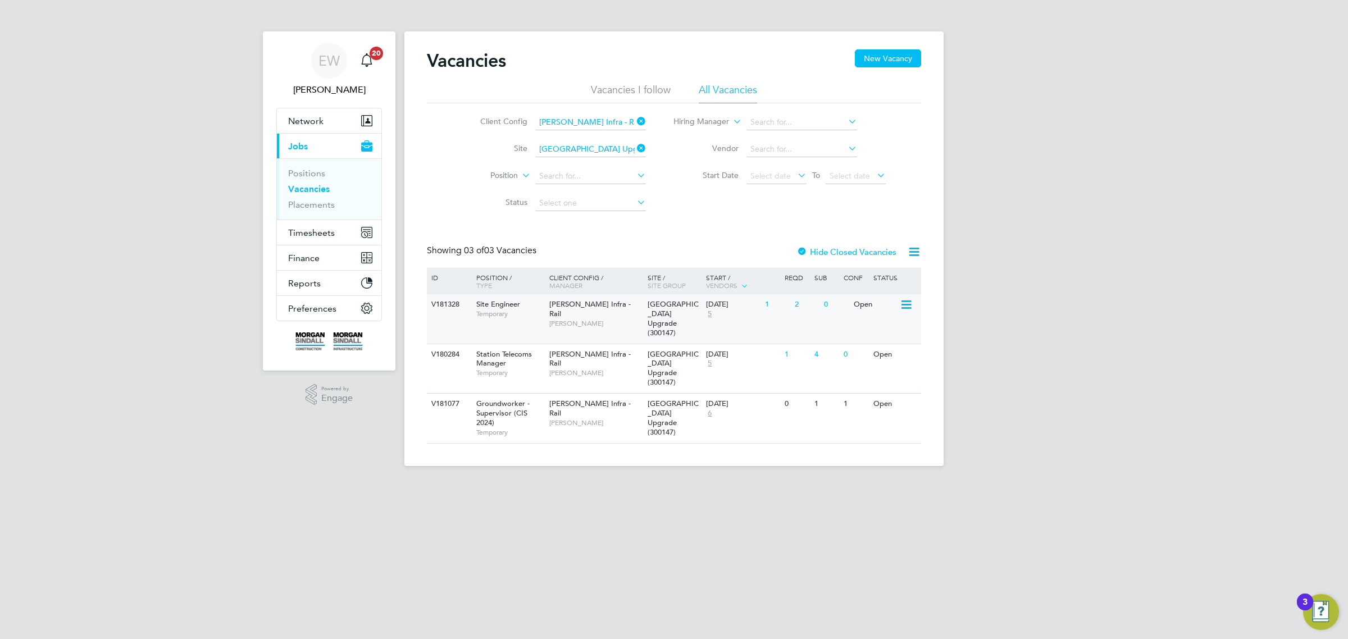 This screenshot has height=639, width=1348. Describe the element at coordinates (590, 203) in the screenshot. I see `input: Select one` at that location.